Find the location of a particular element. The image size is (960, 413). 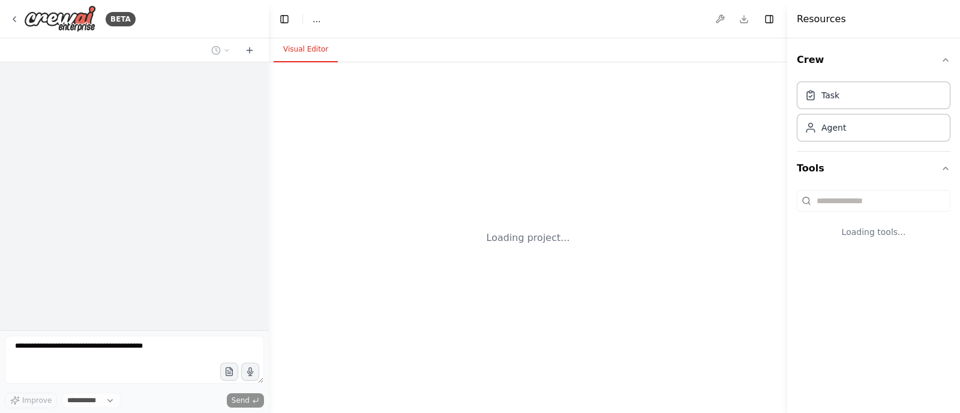

img: Logo is located at coordinates (60, 19).